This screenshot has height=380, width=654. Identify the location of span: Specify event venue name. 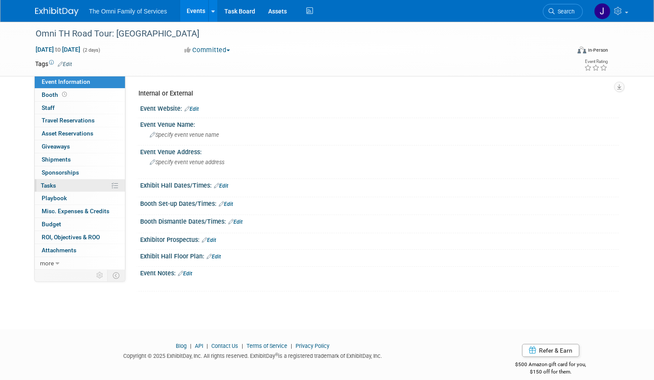
(184, 134).